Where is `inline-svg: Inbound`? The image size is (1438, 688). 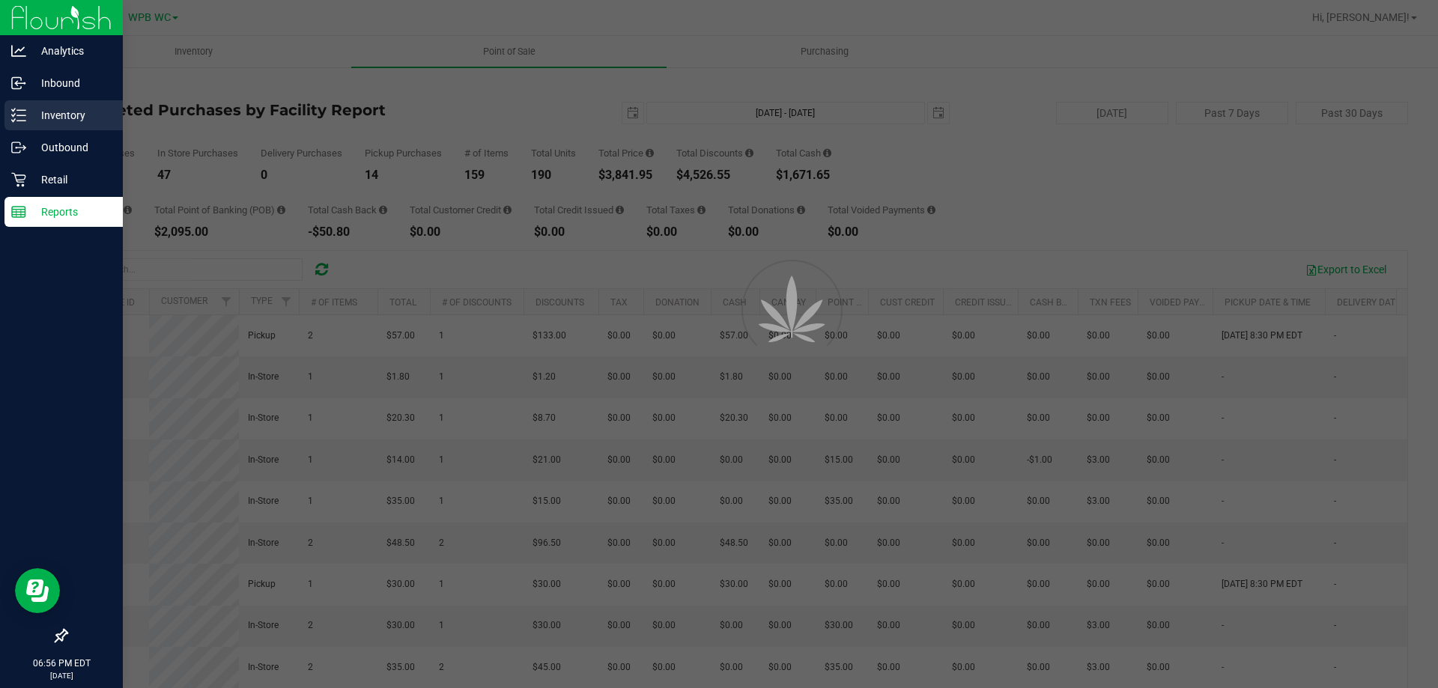
inline-svg: Inbound is located at coordinates (19, 83).